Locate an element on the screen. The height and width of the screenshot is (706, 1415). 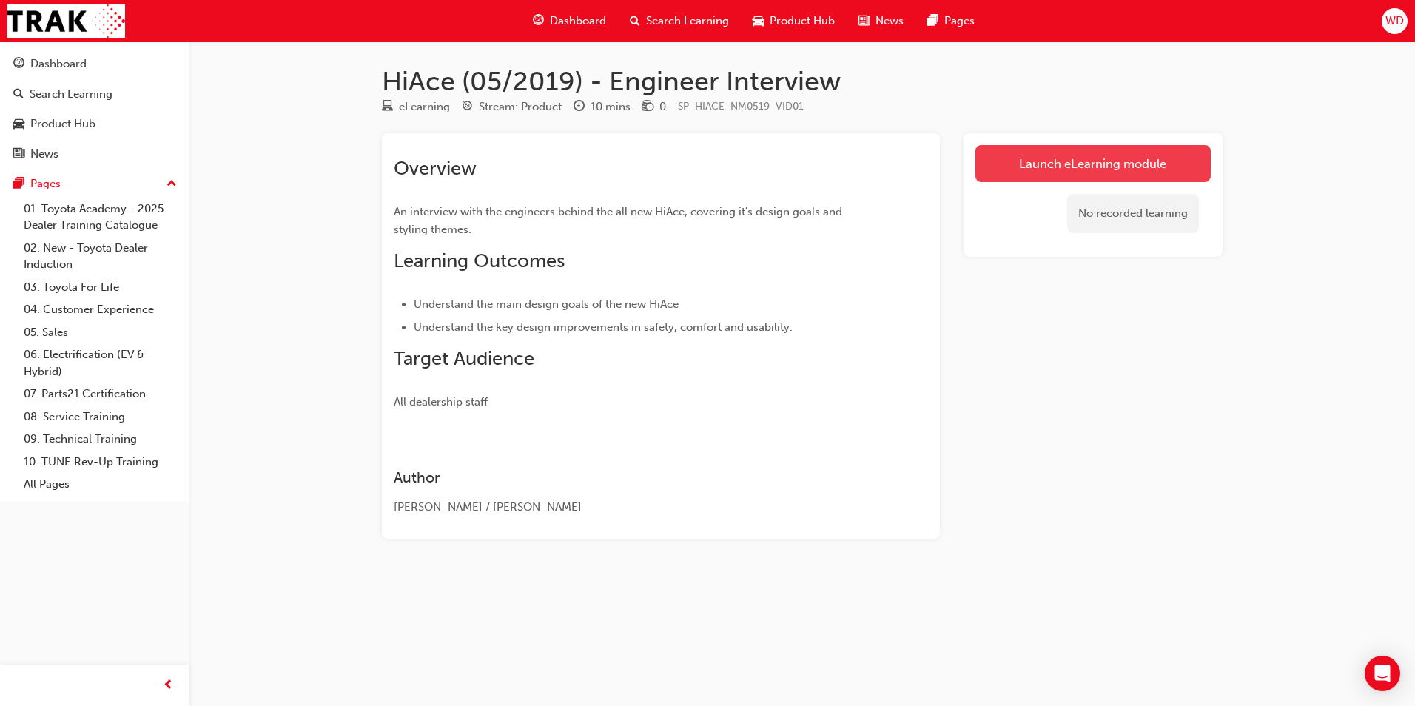
div: Price is located at coordinates (654, 107).